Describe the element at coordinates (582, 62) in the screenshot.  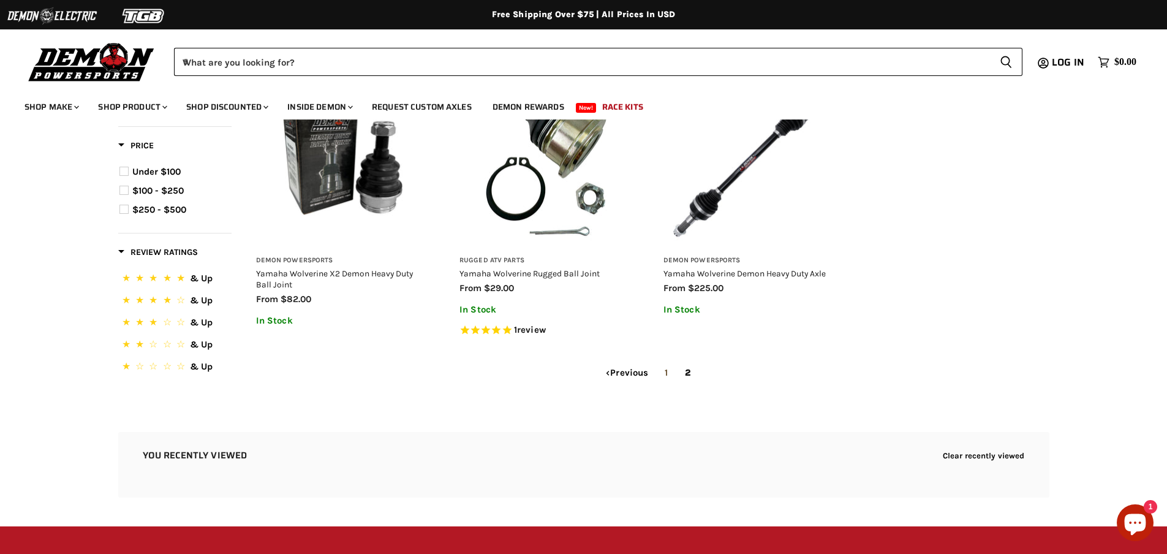
I see `input: When autocomplete results are available use up and down arrows to review and enter to select` at that location.